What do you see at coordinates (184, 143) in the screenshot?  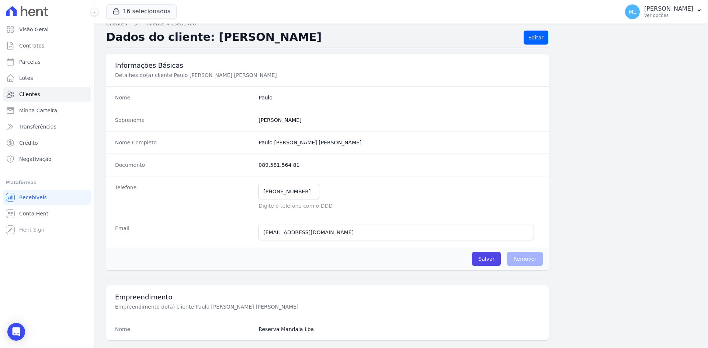 I see `dt: Nome Completo` at bounding box center [184, 143].